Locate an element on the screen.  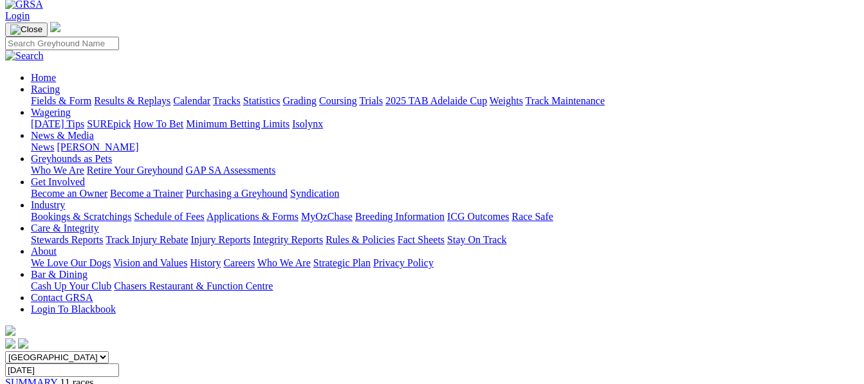
a: Chasers Restaurant & Function Centre is located at coordinates (193, 286).